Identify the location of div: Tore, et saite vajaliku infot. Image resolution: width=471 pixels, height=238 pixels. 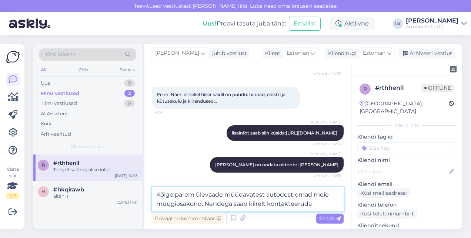
(95, 170).